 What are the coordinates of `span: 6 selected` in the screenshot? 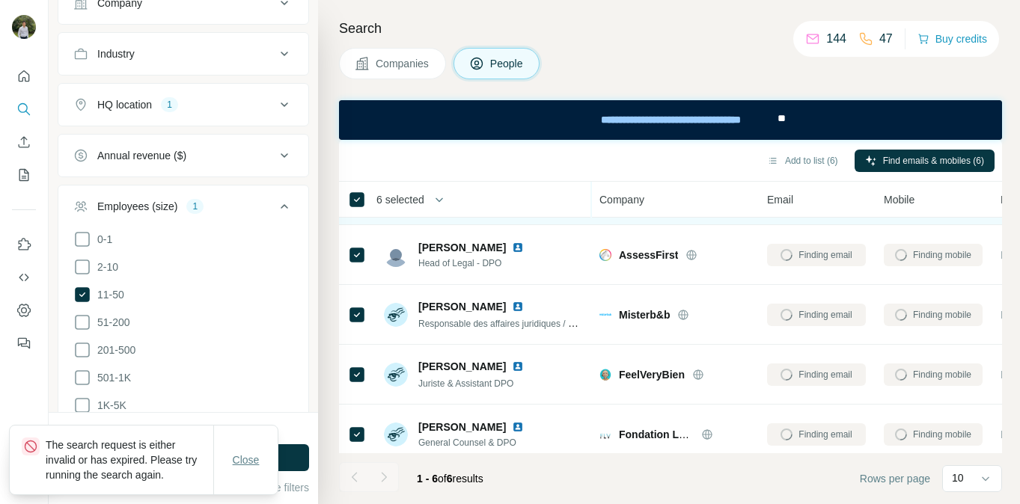 It's located at (400, 200).